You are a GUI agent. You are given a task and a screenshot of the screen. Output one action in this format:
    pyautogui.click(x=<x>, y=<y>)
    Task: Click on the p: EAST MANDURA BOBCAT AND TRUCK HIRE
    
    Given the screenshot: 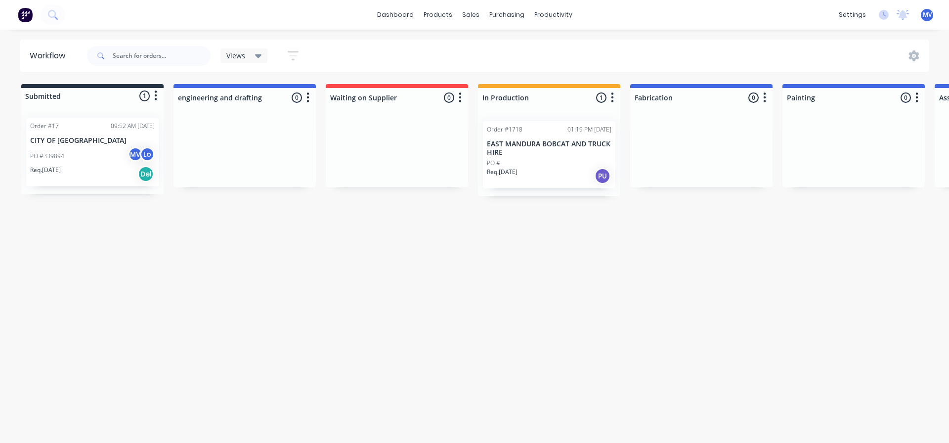 What is the action you would take?
    pyautogui.click(x=549, y=148)
    